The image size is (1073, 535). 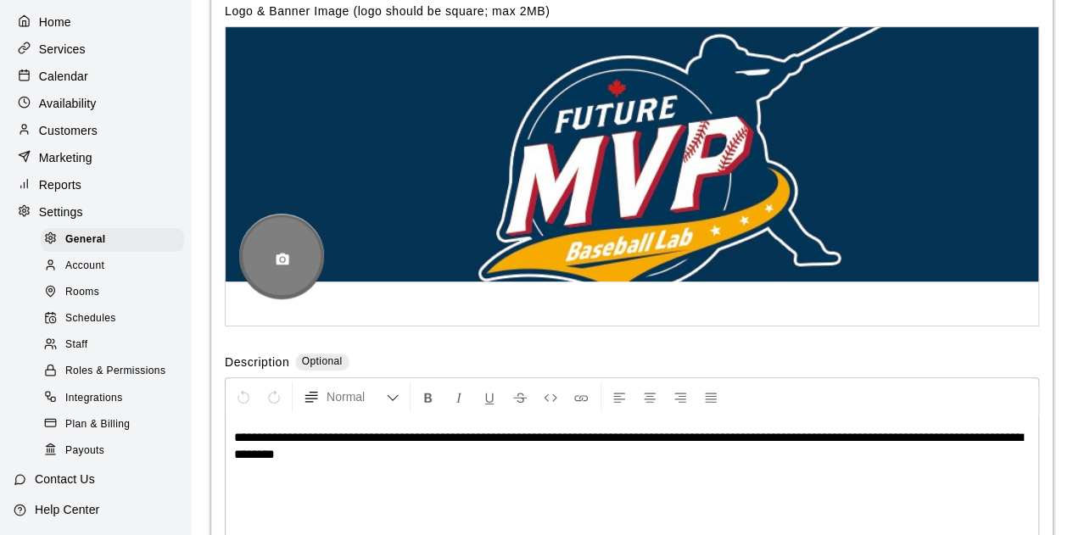 I want to click on span: Optional, so click(x=322, y=361).